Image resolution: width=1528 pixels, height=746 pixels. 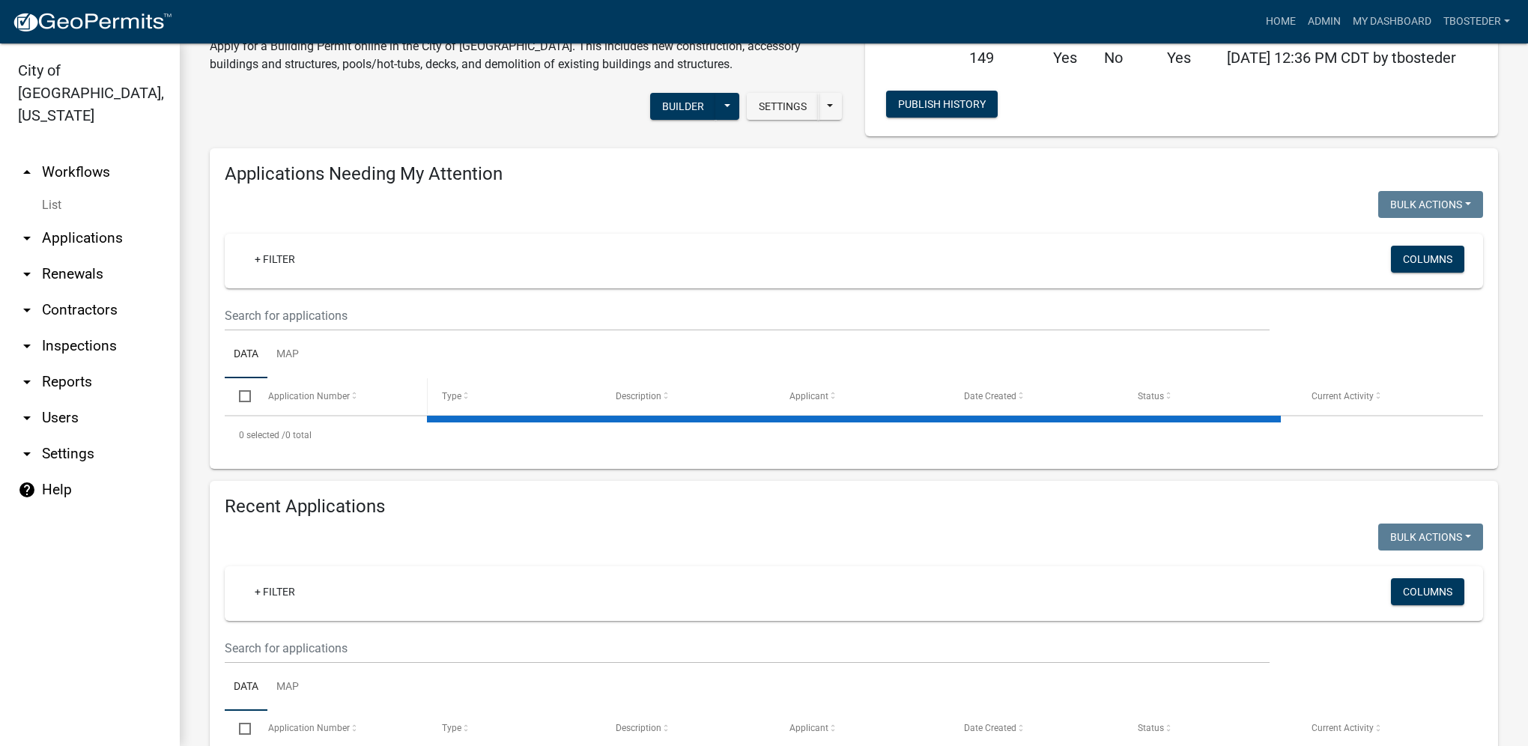 I want to click on button: Settings, so click(x=783, y=106).